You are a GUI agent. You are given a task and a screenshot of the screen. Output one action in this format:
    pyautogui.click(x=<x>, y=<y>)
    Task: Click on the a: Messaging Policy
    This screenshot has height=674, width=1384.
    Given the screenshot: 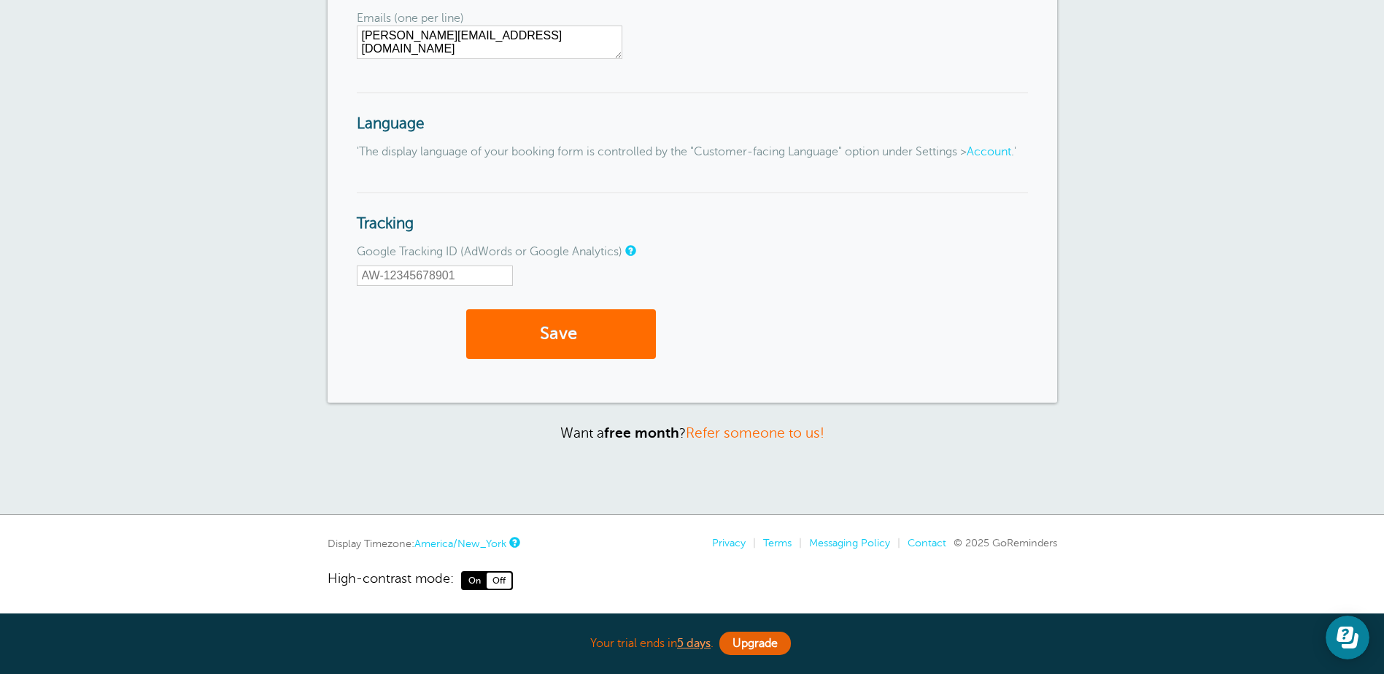 What is the action you would take?
    pyautogui.click(x=849, y=543)
    